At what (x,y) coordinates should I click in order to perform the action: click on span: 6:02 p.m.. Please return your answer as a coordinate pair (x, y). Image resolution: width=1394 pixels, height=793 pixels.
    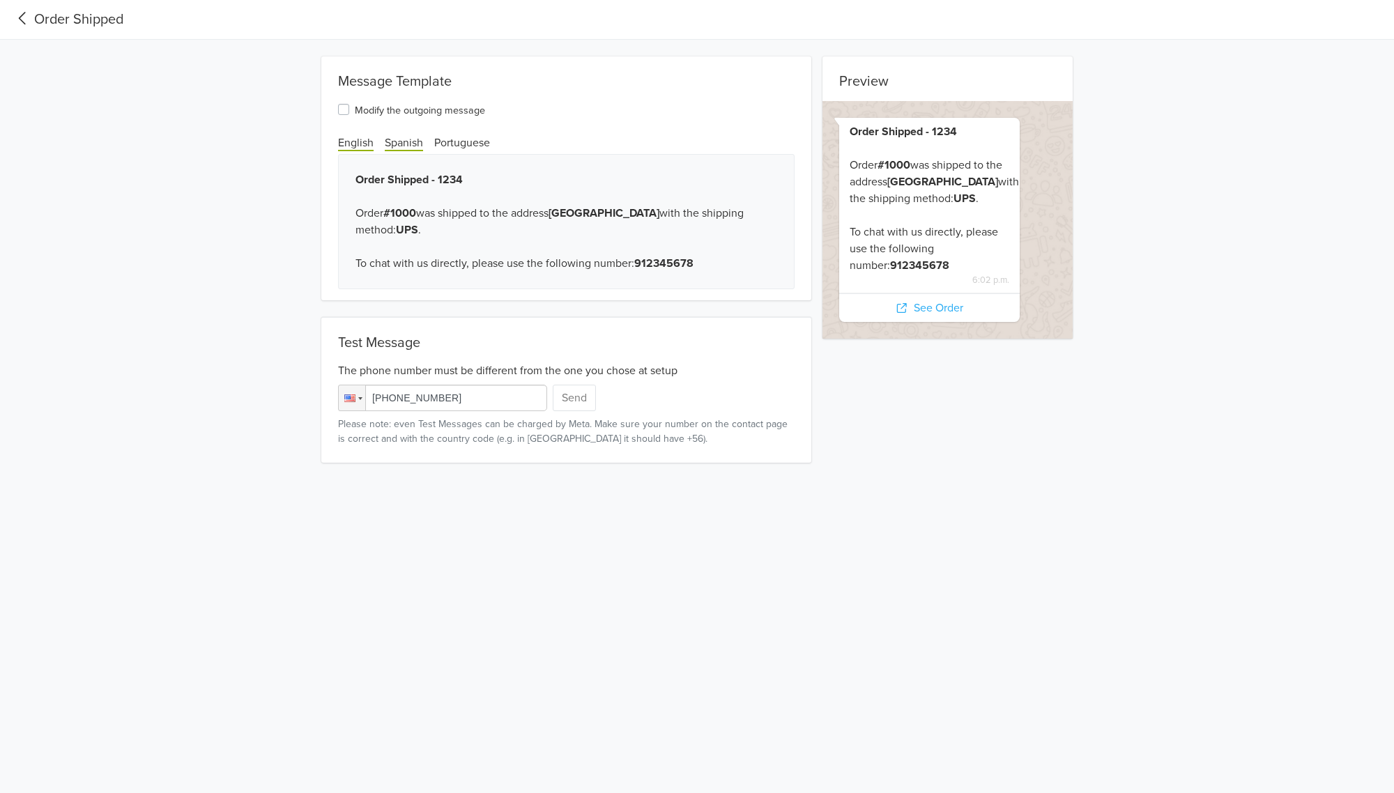
    Looking at the image, I should click on (929, 280).